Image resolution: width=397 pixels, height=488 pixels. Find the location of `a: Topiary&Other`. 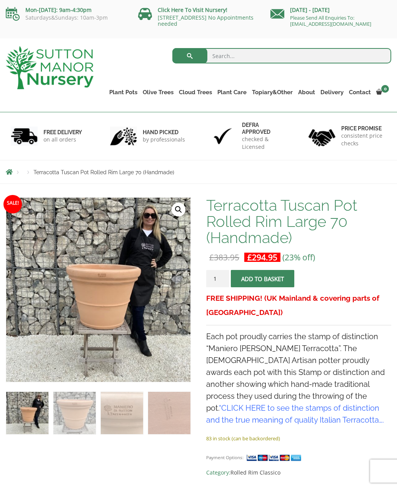

a: Topiary&Other is located at coordinates (272, 92).